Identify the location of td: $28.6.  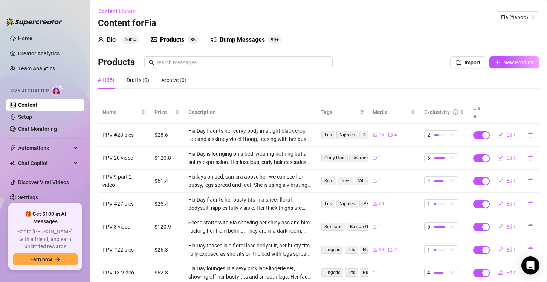
(167, 135).